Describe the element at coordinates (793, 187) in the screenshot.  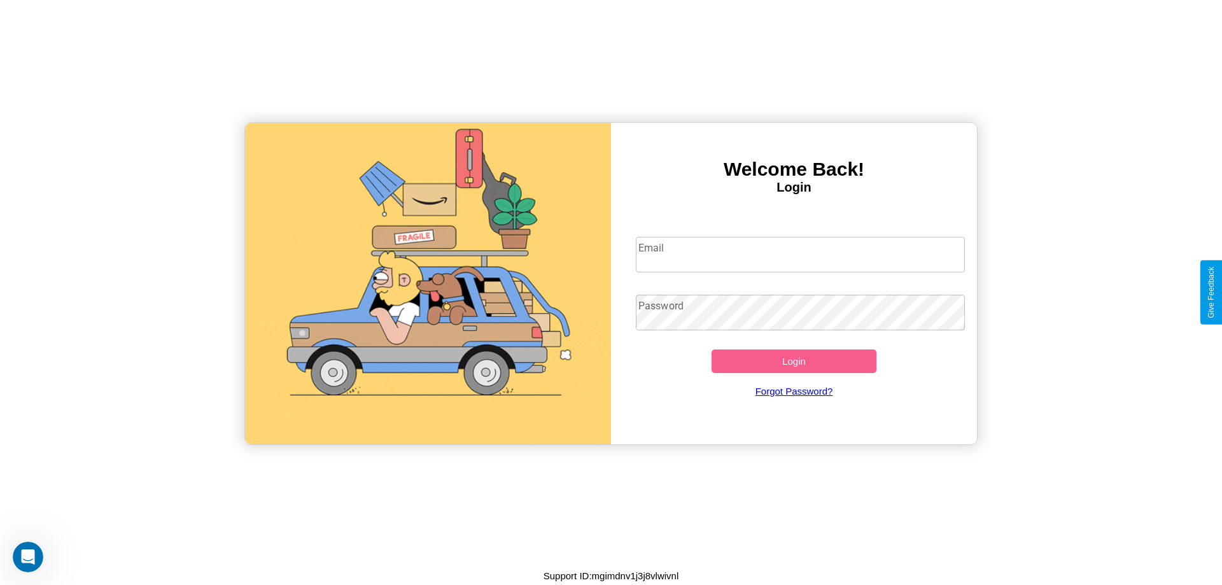
I see `h4: Login` at that location.